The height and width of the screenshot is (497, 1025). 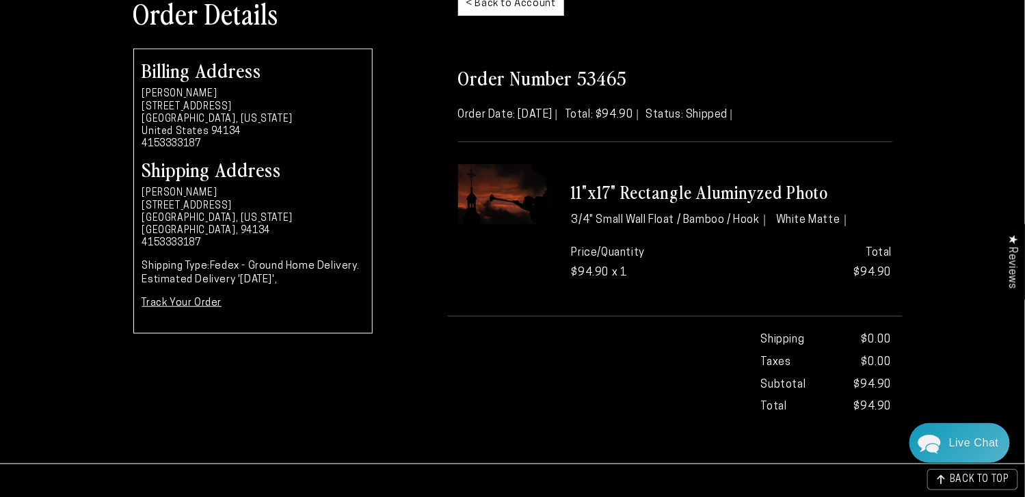 I want to click on img: 11"x17" Rectangle White Matte Aluminyzed Photo - 3/4" Small Wall Float / Hook, so click(x=504, y=194).